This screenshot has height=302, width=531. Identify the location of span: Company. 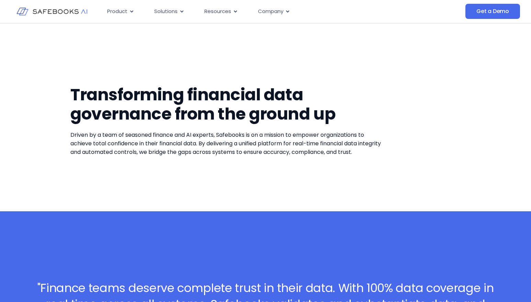
(271, 11).